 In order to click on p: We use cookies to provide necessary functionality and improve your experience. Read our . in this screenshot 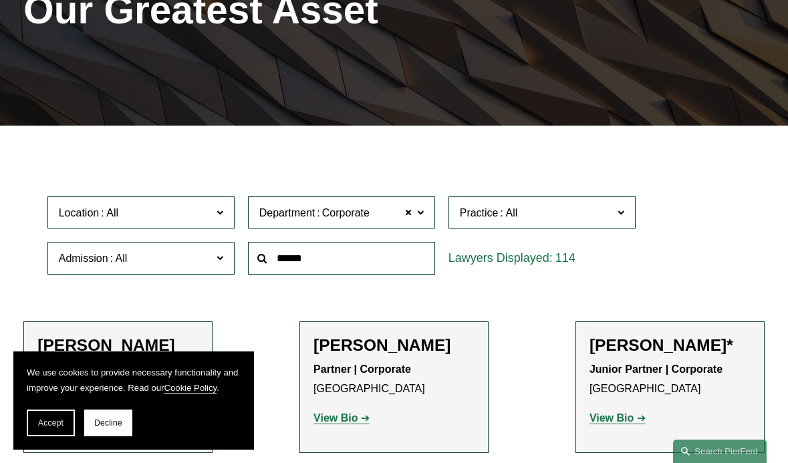, I will do `click(134, 380)`.